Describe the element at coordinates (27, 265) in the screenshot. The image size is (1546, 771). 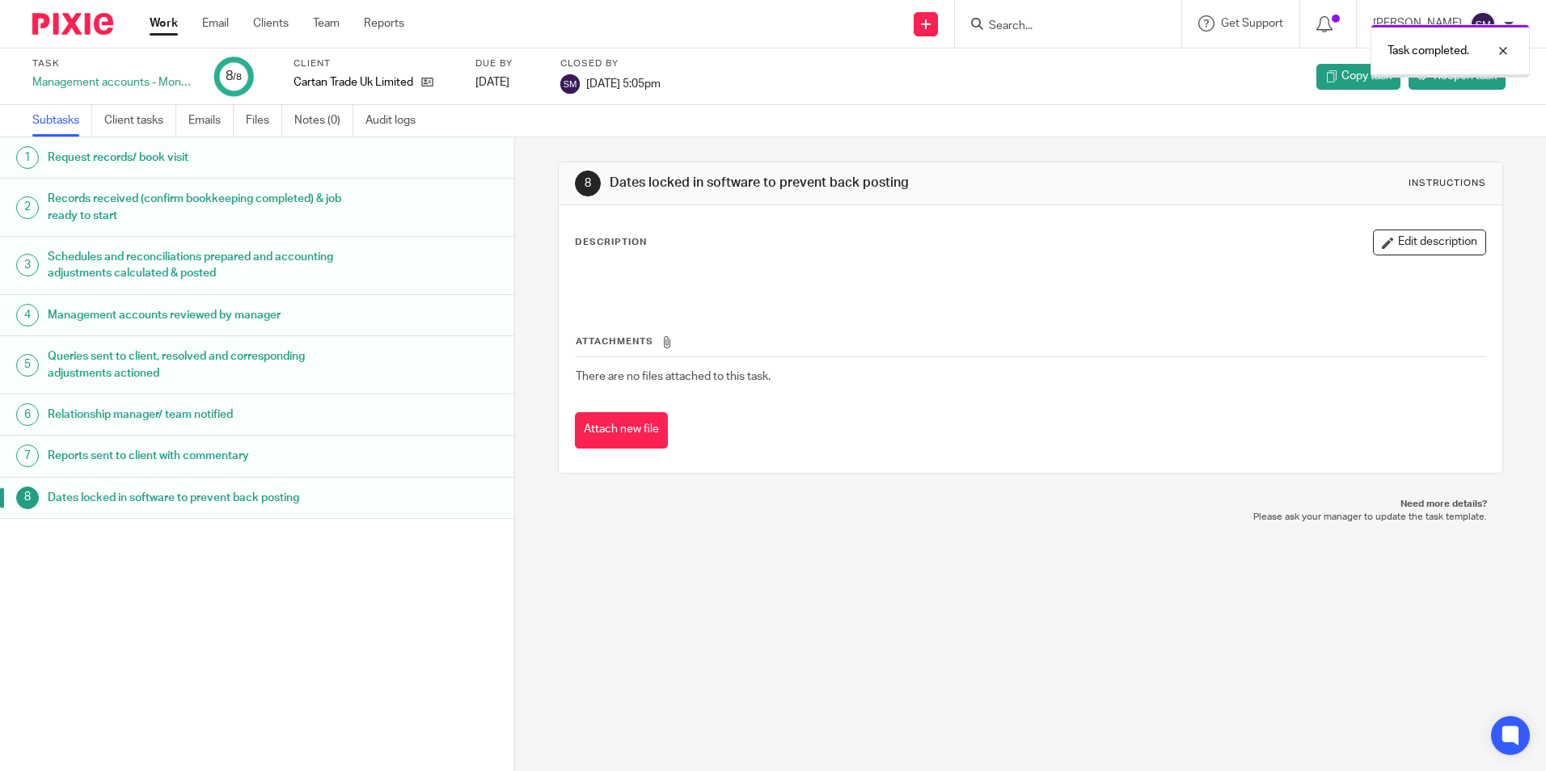
I see `div: 3` at that location.